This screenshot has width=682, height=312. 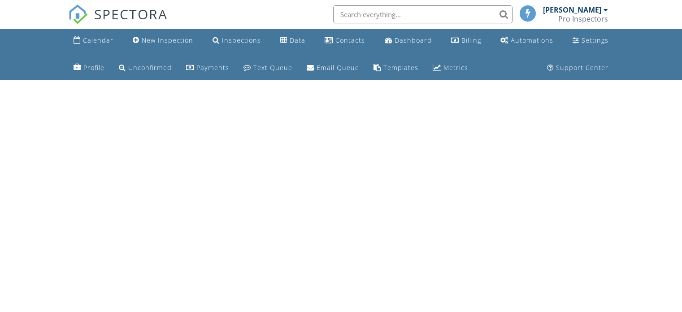 I want to click on a: Unconfirmed, so click(x=145, y=68).